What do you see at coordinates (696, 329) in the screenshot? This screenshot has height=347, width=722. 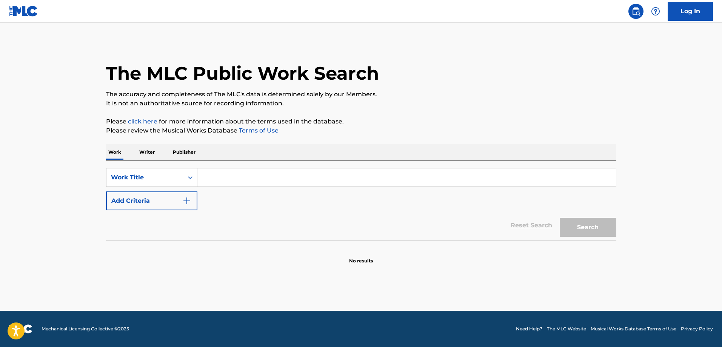 I see `a: Privacy Policy` at bounding box center [696, 329].